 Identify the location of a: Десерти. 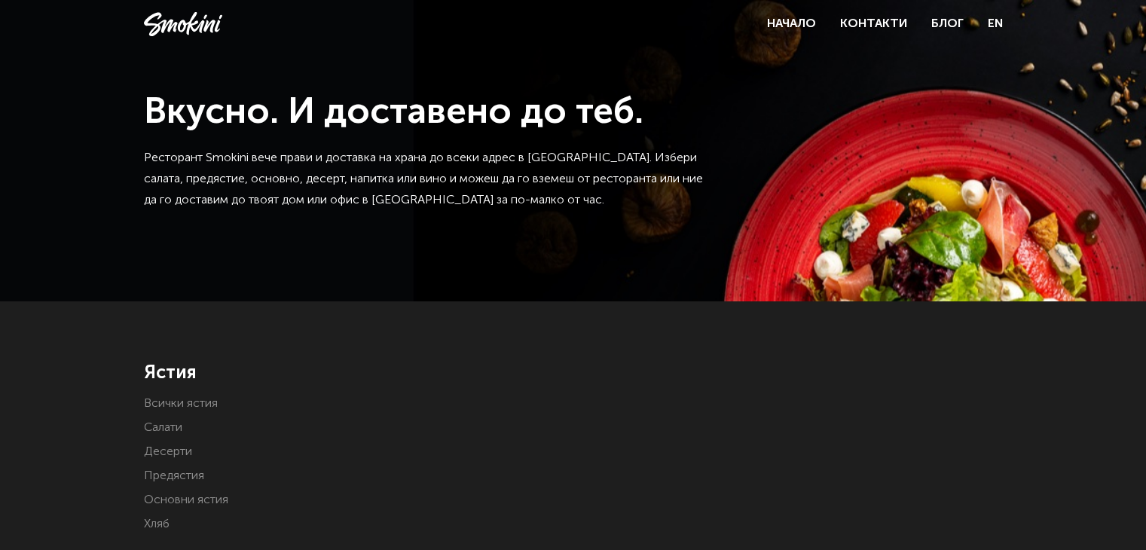
(168, 452).